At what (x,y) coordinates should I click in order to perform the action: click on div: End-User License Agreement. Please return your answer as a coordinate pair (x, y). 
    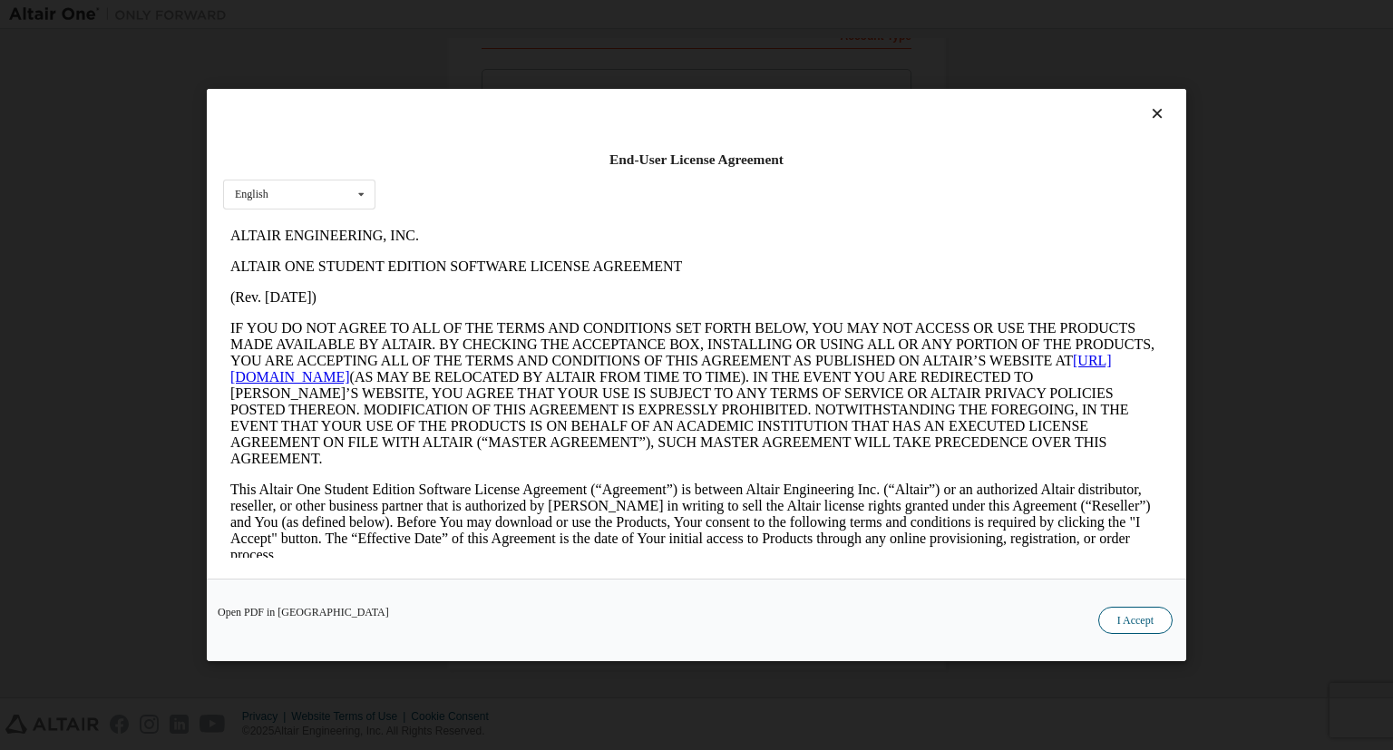
    Looking at the image, I should click on (696, 160).